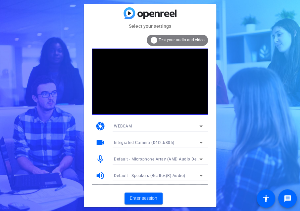 This screenshot has width=300, height=211. What do you see at coordinates (160, 159) in the screenshot?
I see `span: Default - Microphone Array (AMD Audio Device)` at bounding box center [160, 159].